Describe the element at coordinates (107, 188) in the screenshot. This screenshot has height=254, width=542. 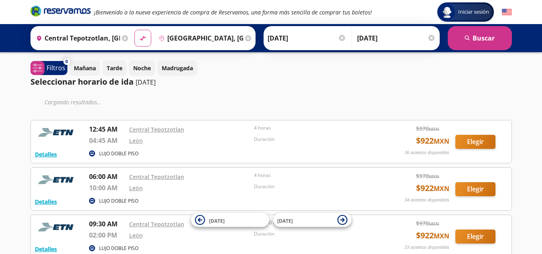
I see `p: 10:00 AM` at that location.